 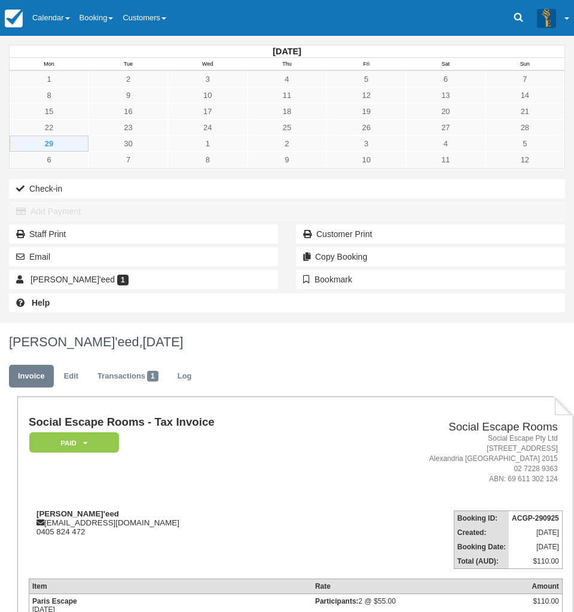 I want to click on img: checkfront-main-nav-mini-logo.png, so click(x=14, y=19).